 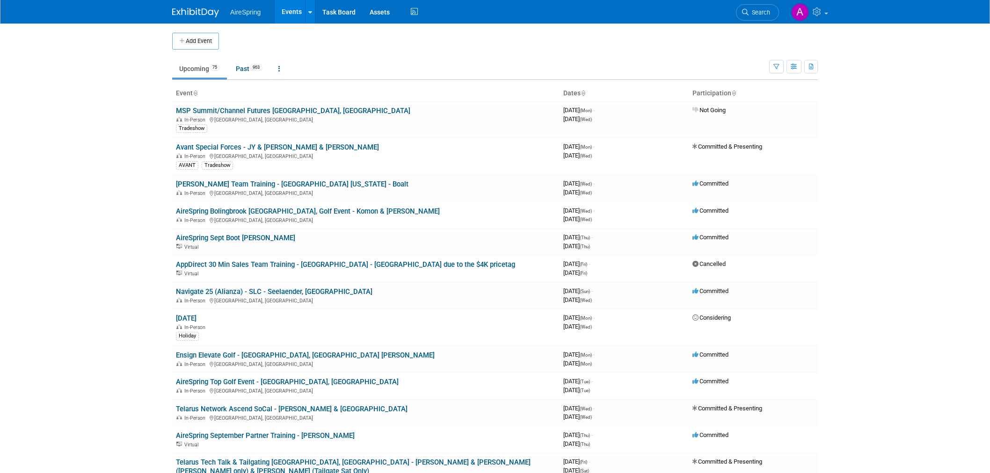 What do you see at coordinates (199, 69) in the screenshot?
I see `a: Upcoming75` at bounding box center [199, 69].